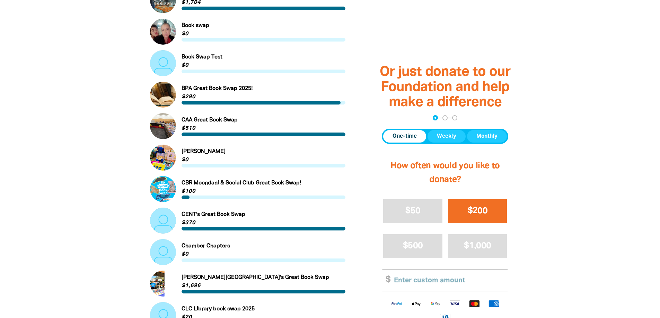  What do you see at coordinates (413, 211) in the screenshot?
I see `span: $50` at bounding box center [413, 211].